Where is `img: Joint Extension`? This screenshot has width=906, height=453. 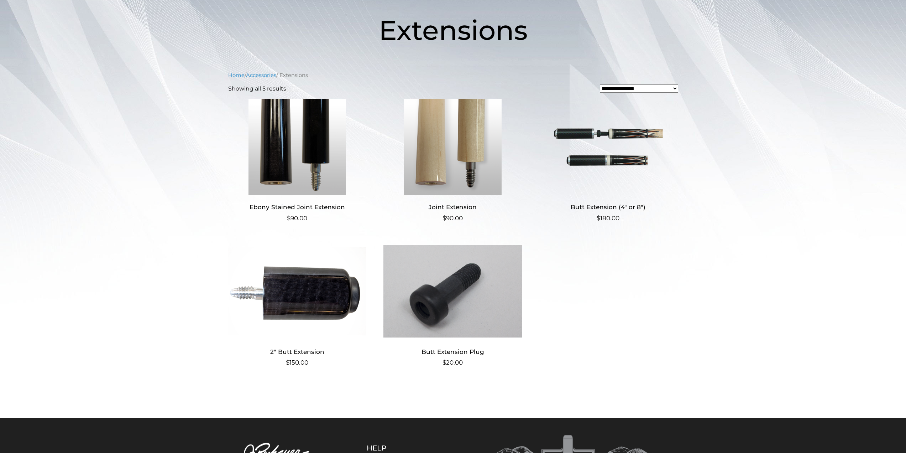
img: Joint Extension is located at coordinates (453, 147).